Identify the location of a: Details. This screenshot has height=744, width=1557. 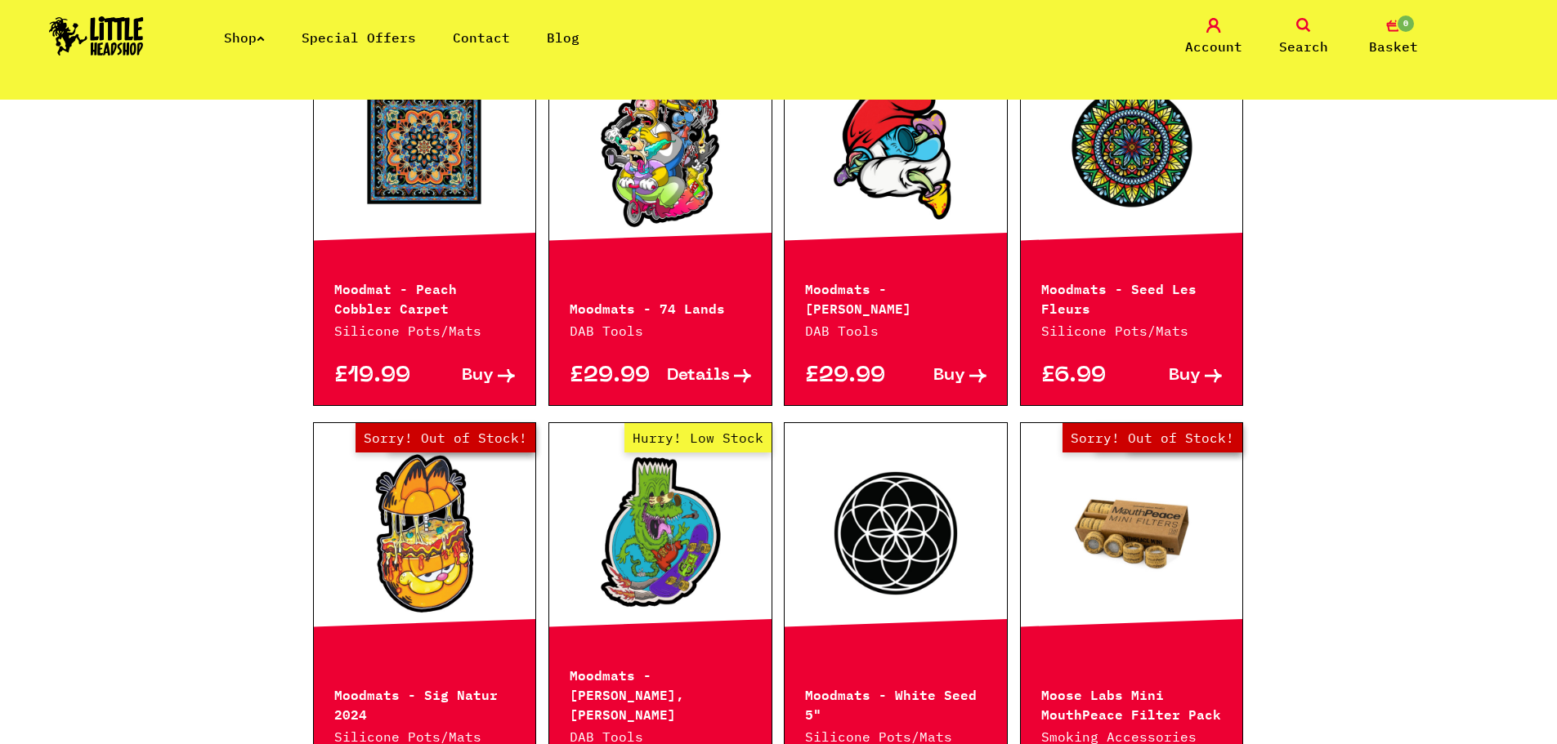
(705, 376).